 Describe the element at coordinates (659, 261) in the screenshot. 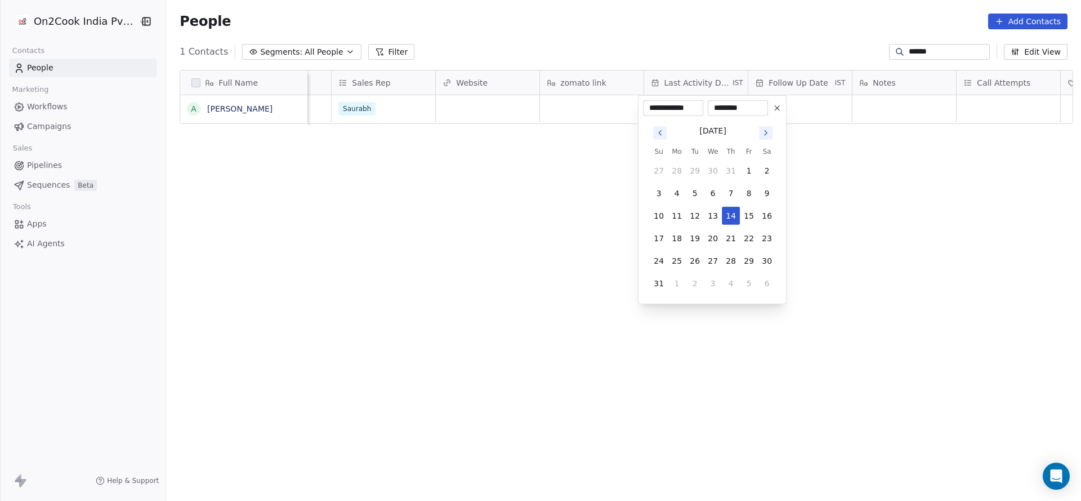

I see `button: 24` at that location.